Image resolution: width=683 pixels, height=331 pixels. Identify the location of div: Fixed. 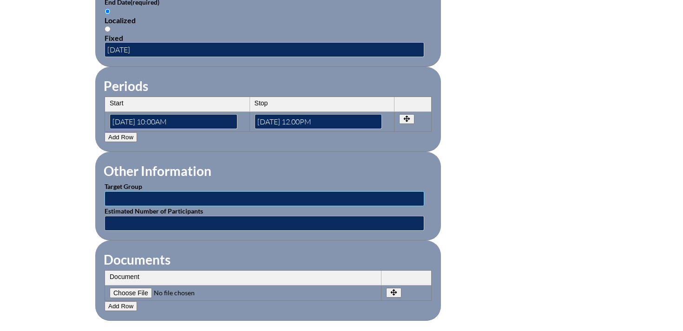
(268, 38).